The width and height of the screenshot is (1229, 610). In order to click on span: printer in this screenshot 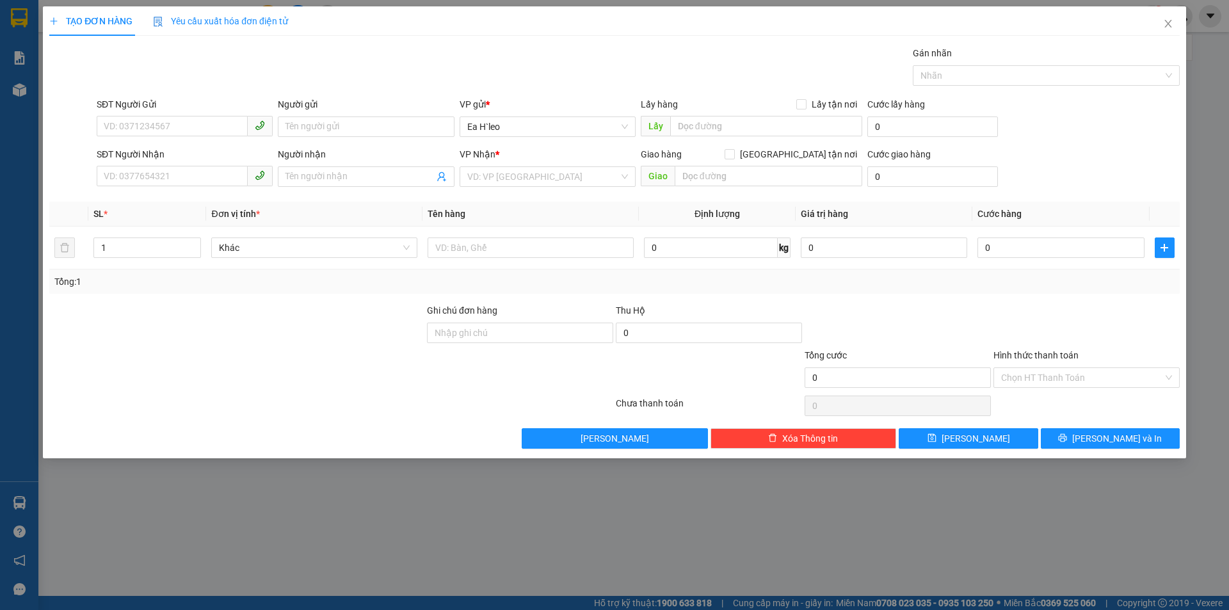, I will do `click(1062, 438)`.